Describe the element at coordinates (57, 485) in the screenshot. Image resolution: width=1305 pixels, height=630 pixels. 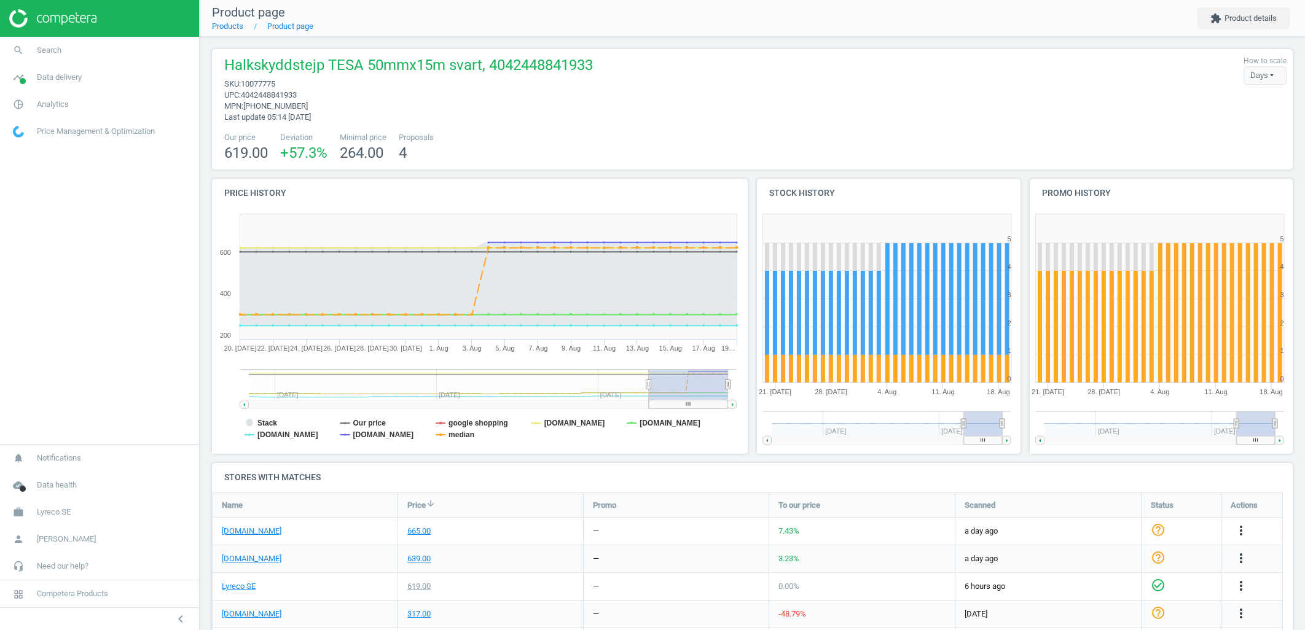
I see `span: Data health` at that location.